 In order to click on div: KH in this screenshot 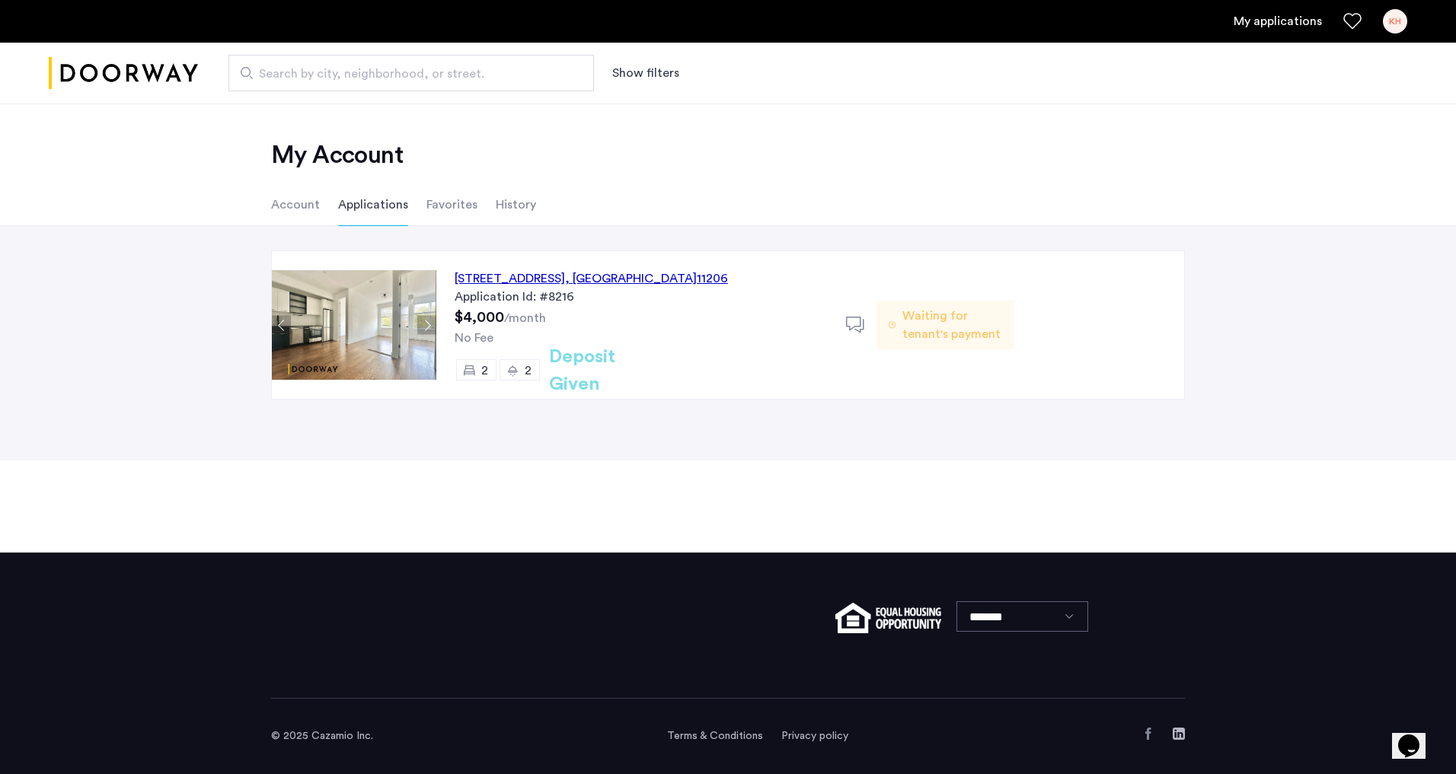, I will do `click(1395, 21)`.